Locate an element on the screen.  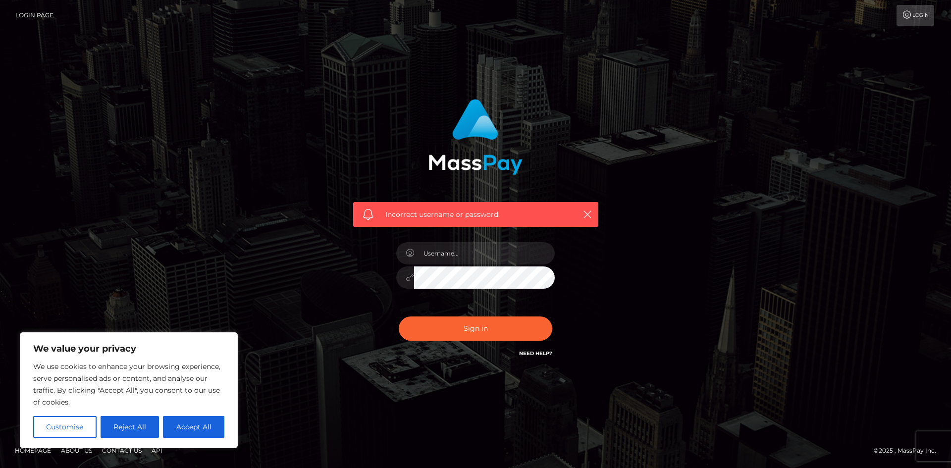
img: MassPay Login is located at coordinates (475, 137).